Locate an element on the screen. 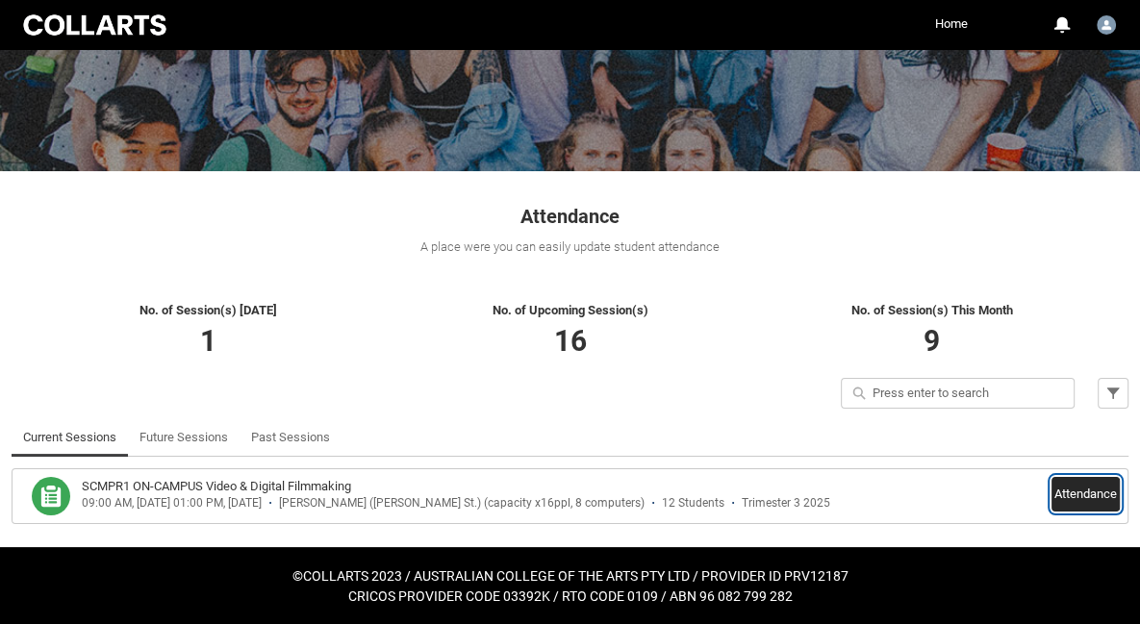 The image size is (1140, 624). input: Press enter to search is located at coordinates (957, 393).